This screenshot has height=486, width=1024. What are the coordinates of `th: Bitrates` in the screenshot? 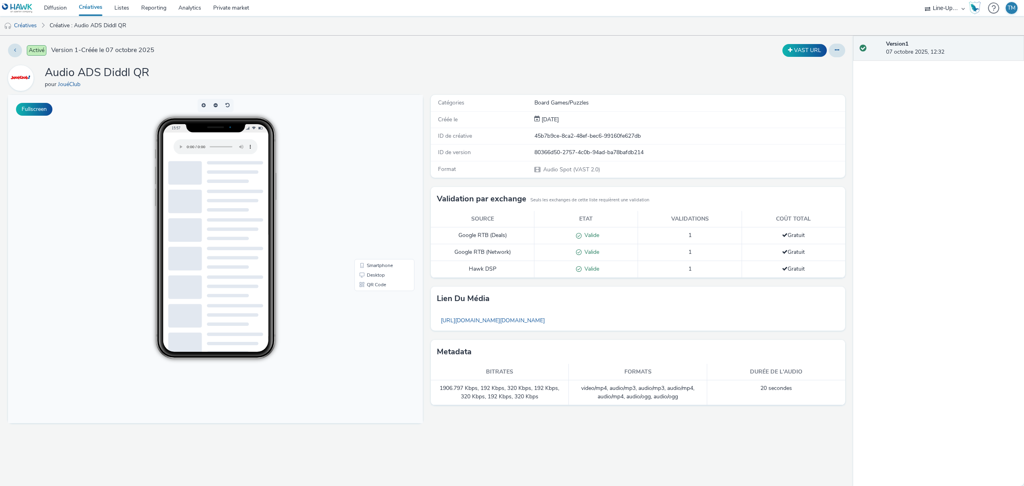 It's located at (500, 372).